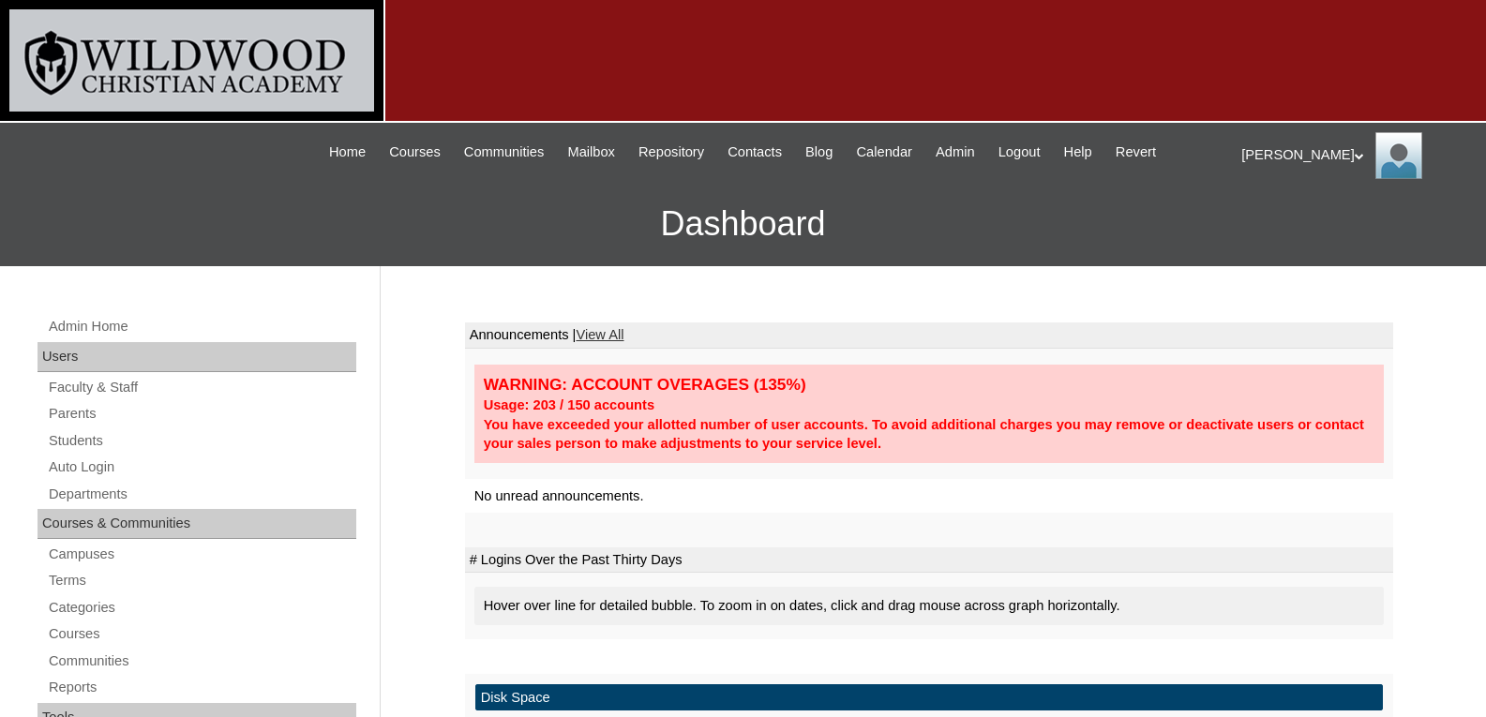 The image size is (1486, 717). I want to click on td: Announcements |, so click(929, 336).